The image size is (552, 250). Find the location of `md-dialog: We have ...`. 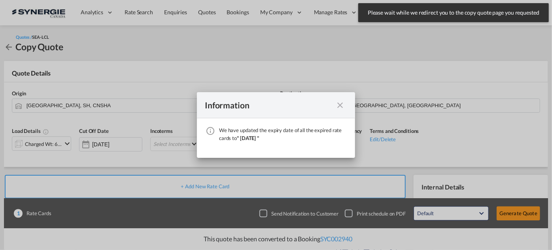

md-dialog: We have ... is located at coordinates (276, 125).